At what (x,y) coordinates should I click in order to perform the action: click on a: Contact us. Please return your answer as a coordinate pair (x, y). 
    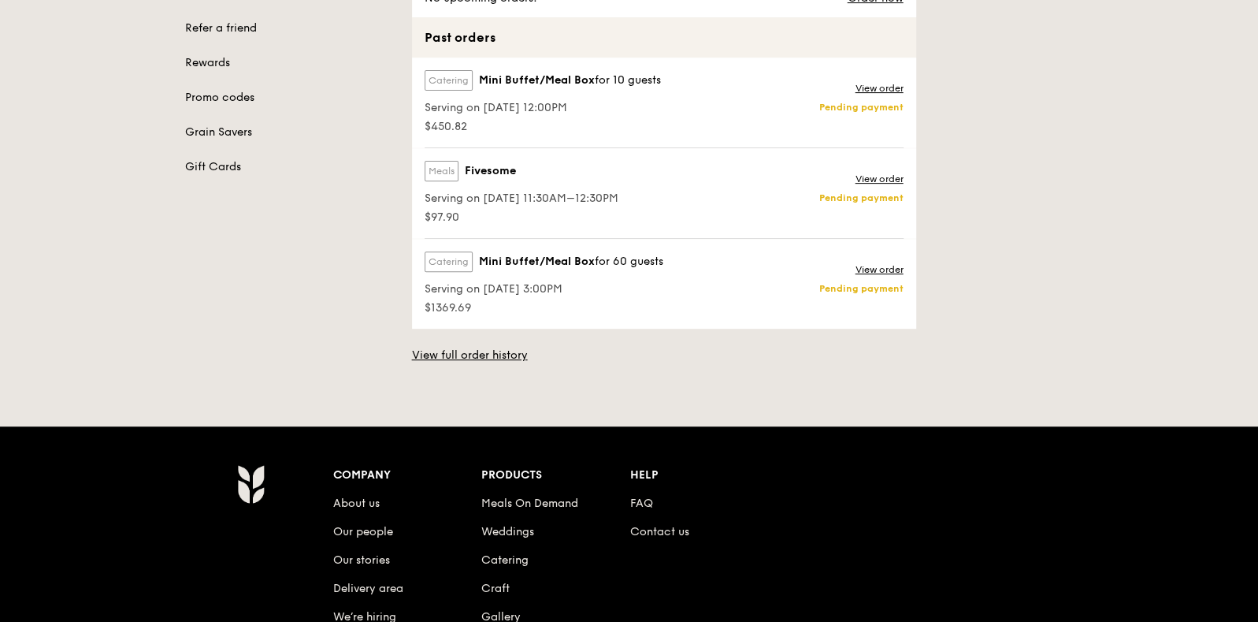
    Looking at the image, I should click on (659, 531).